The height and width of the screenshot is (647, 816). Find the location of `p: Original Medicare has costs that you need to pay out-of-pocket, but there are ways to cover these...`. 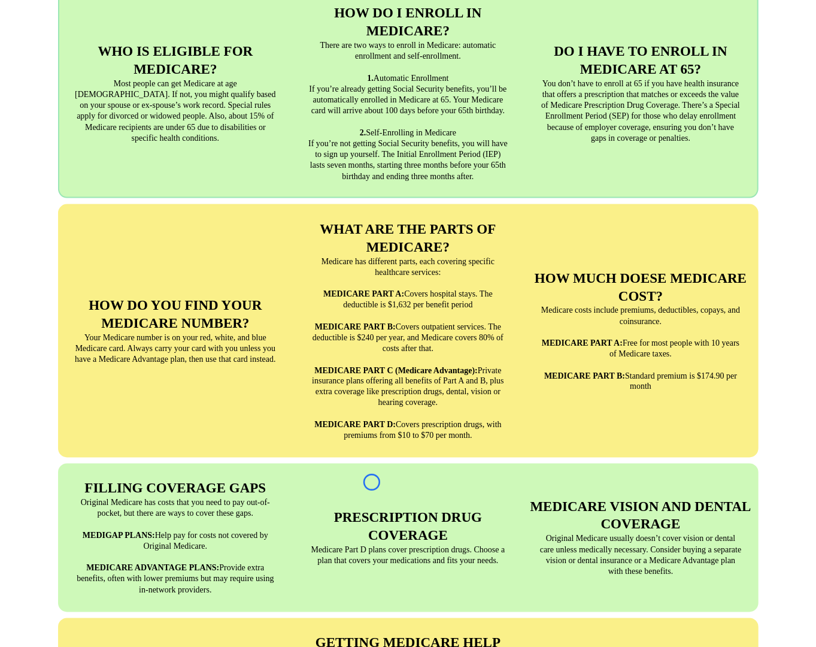

p: Original Medicare has costs that you need to pay out-of-pocket, but there are ways to cover these... is located at coordinates (175, 508).